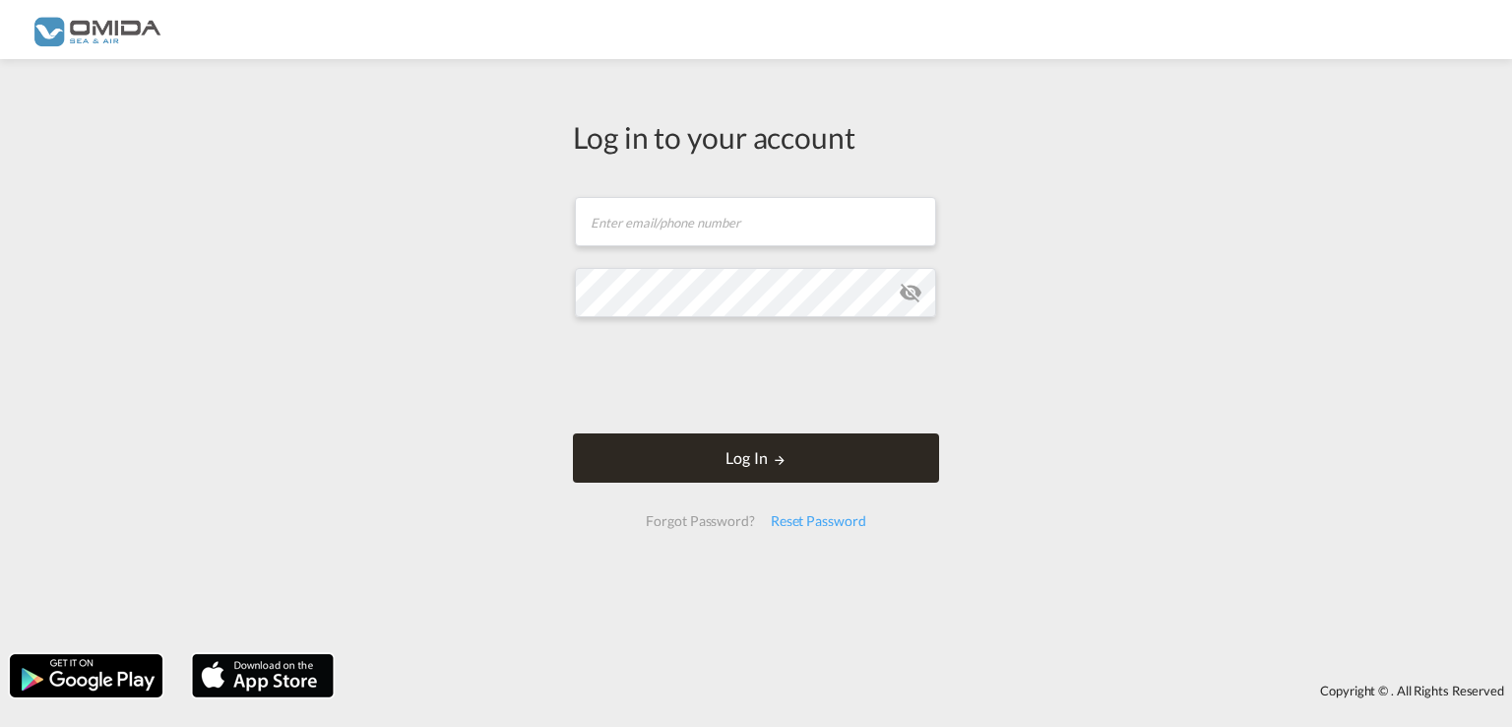 The image size is (1512, 727). Describe the element at coordinates (818, 521) in the screenshot. I see `div: Reset Password` at that location.